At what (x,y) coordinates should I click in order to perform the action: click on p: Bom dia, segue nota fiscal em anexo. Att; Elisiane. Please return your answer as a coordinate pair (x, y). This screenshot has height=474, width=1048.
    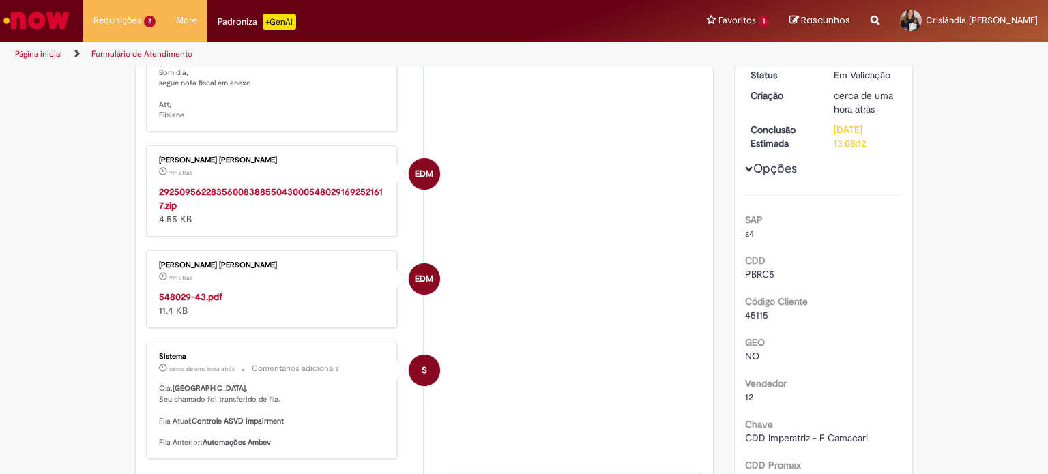
    Looking at the image, I should click on (272, 84).